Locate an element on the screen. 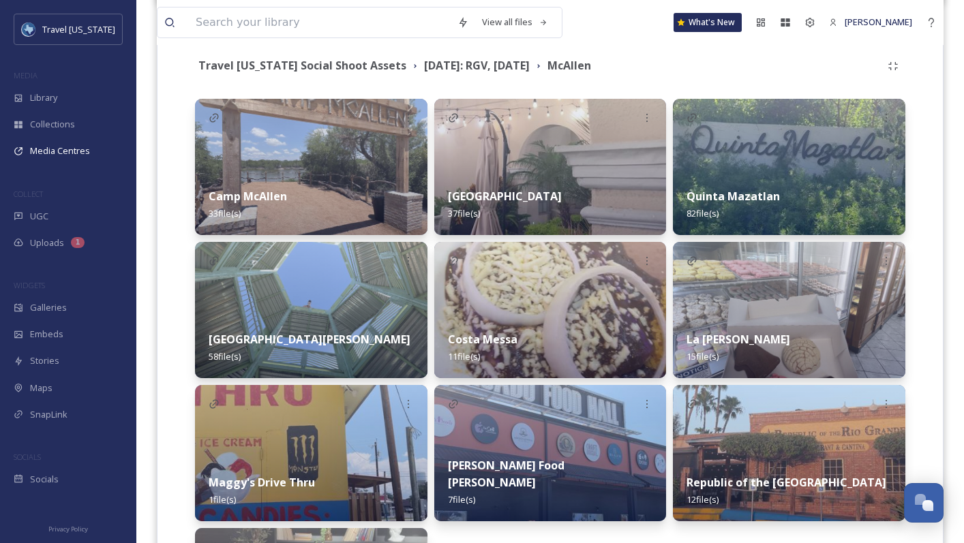  a: What's New is located at coordinates (708, 23).